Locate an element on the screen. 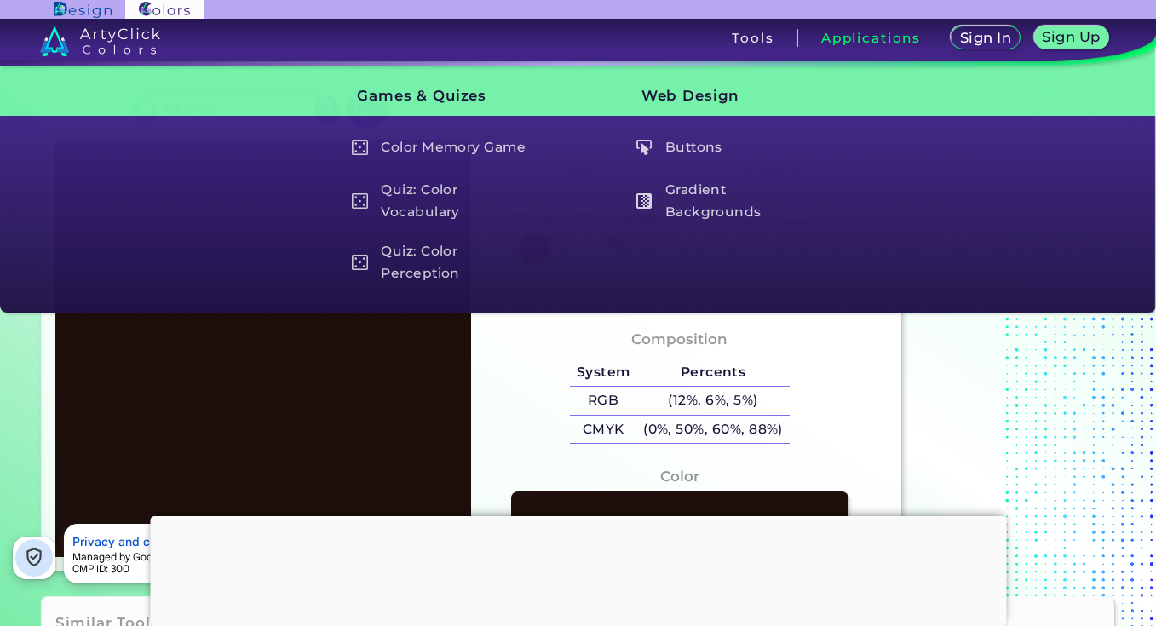  img: ArtyClick Design logo is located at coordinates (82, 9).